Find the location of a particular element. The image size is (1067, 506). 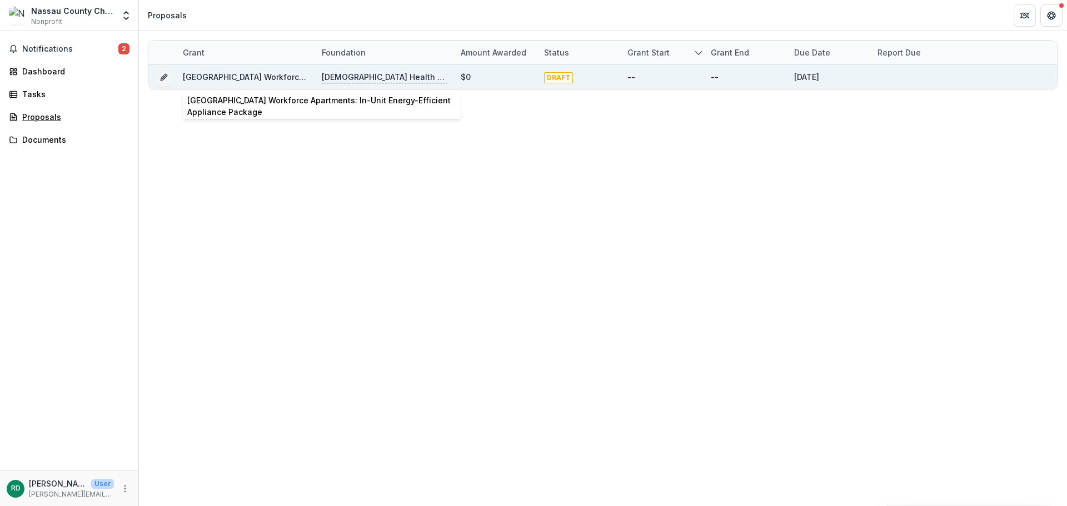

div: Nassau County Chamber of Commerce is located at coordinates (72, 11).